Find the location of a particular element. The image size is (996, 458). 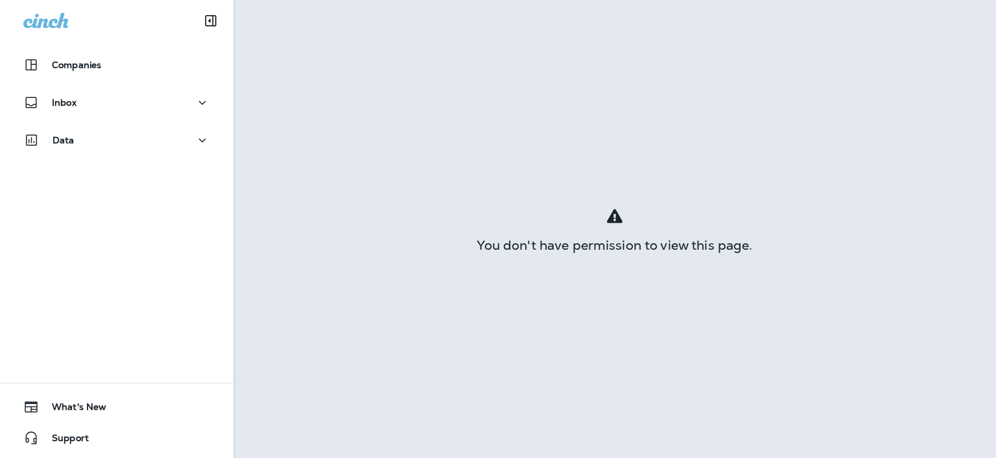

button: Companies is located at coordinates (117, 65).